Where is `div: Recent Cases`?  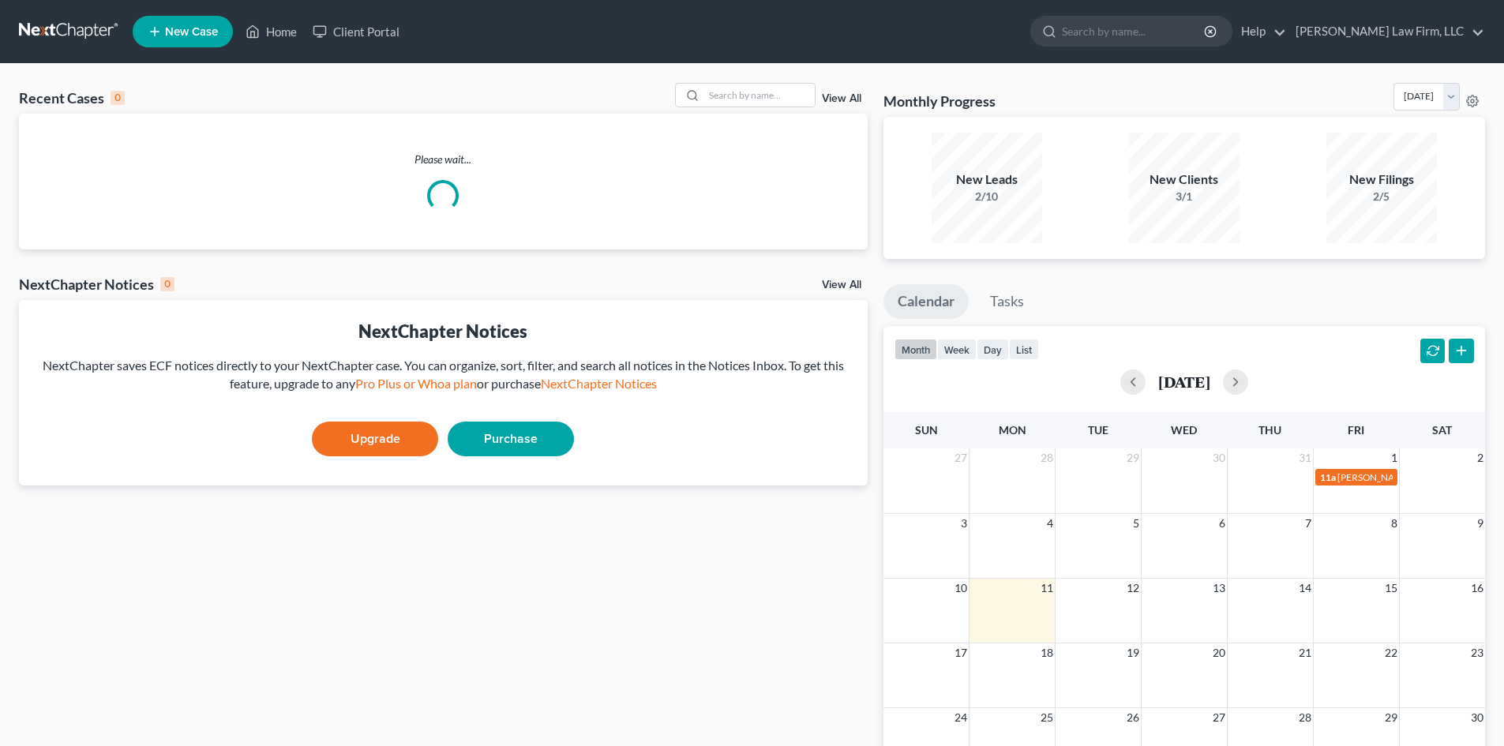 div: Recent Cases is located at coordinates (72, 98).